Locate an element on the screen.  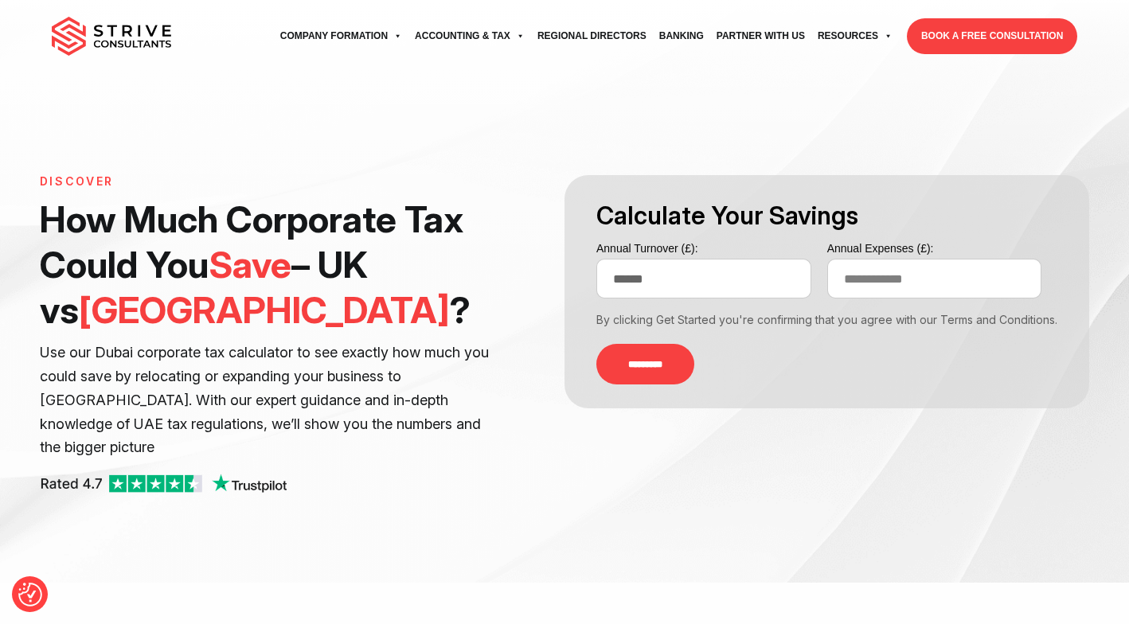
a: BOOK A FREE CONSULTATION is located at coordinates (992, 36).